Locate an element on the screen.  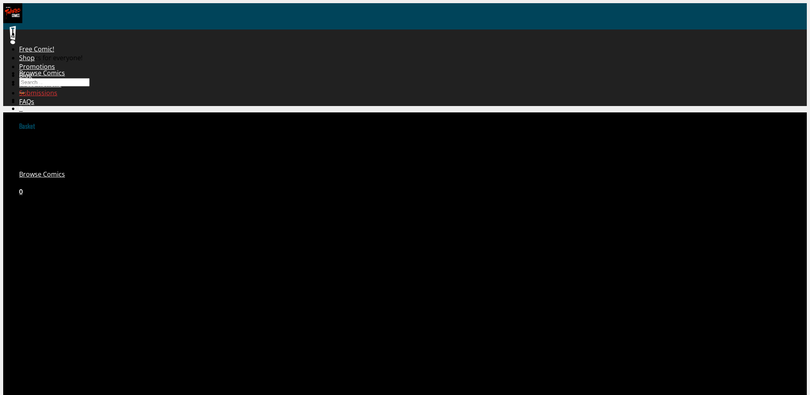
p: No products in the basket. is located at coordinates (200, 144).